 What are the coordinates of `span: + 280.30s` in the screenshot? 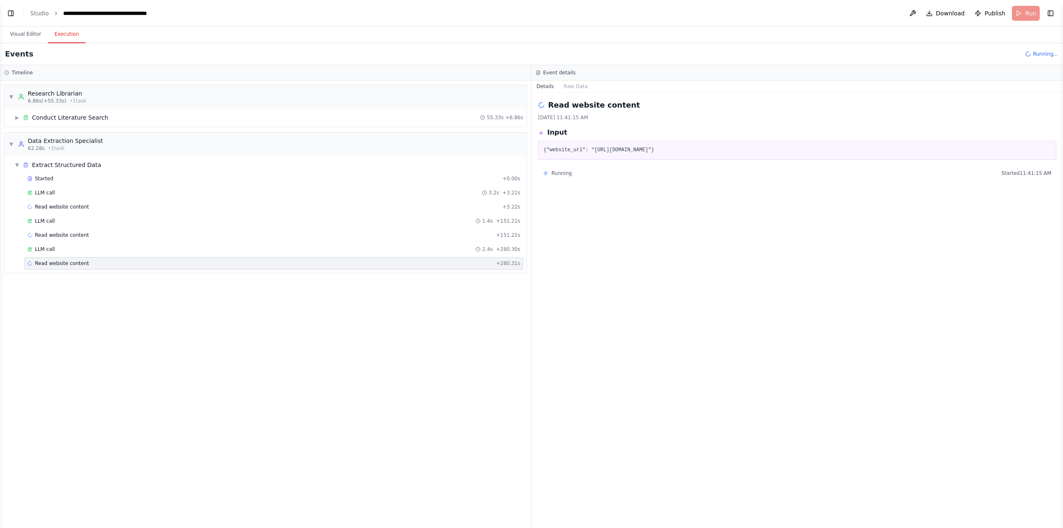 It's located at (508, 249).